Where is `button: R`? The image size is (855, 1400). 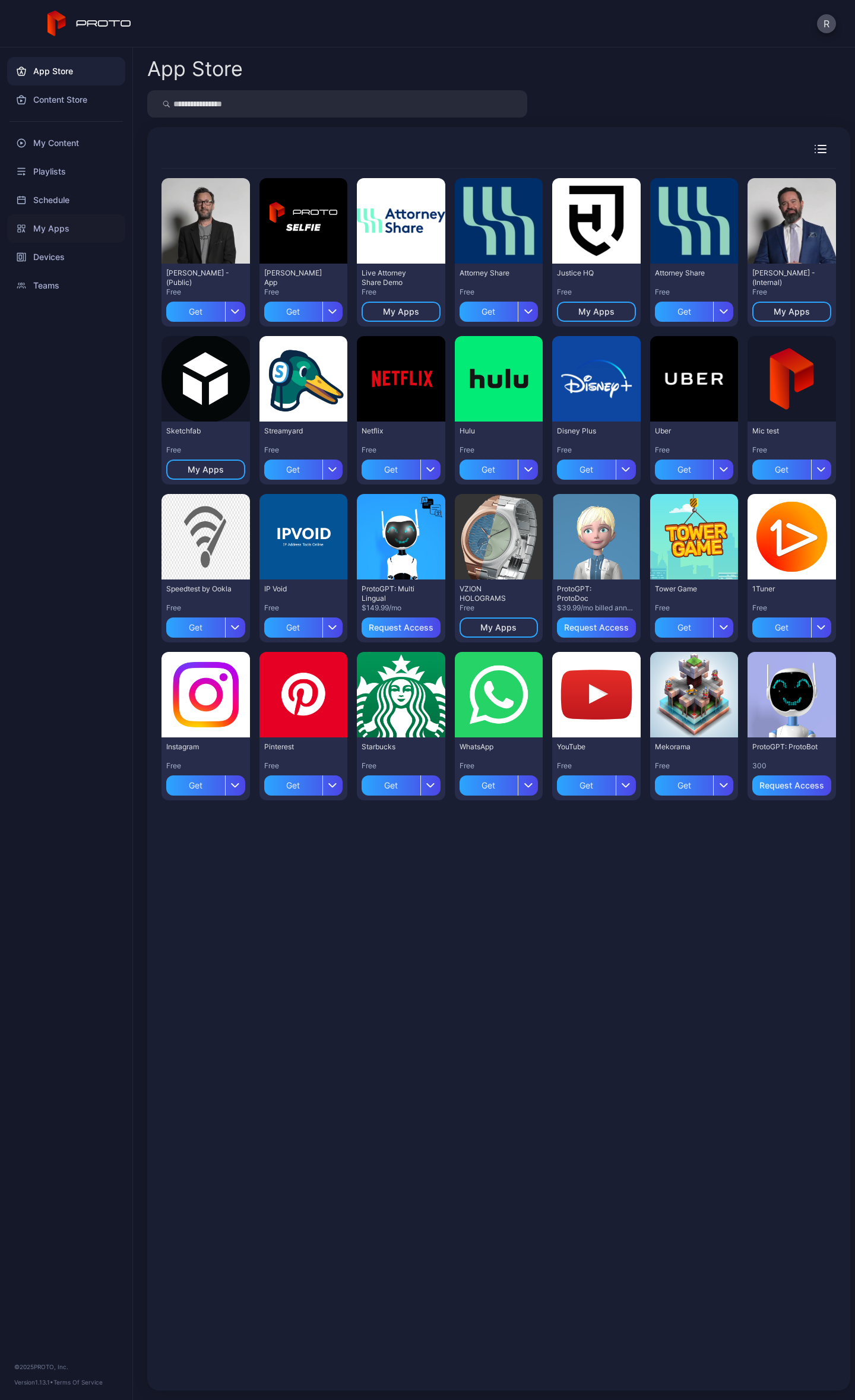 button: R is located at coordinates (827, 24).